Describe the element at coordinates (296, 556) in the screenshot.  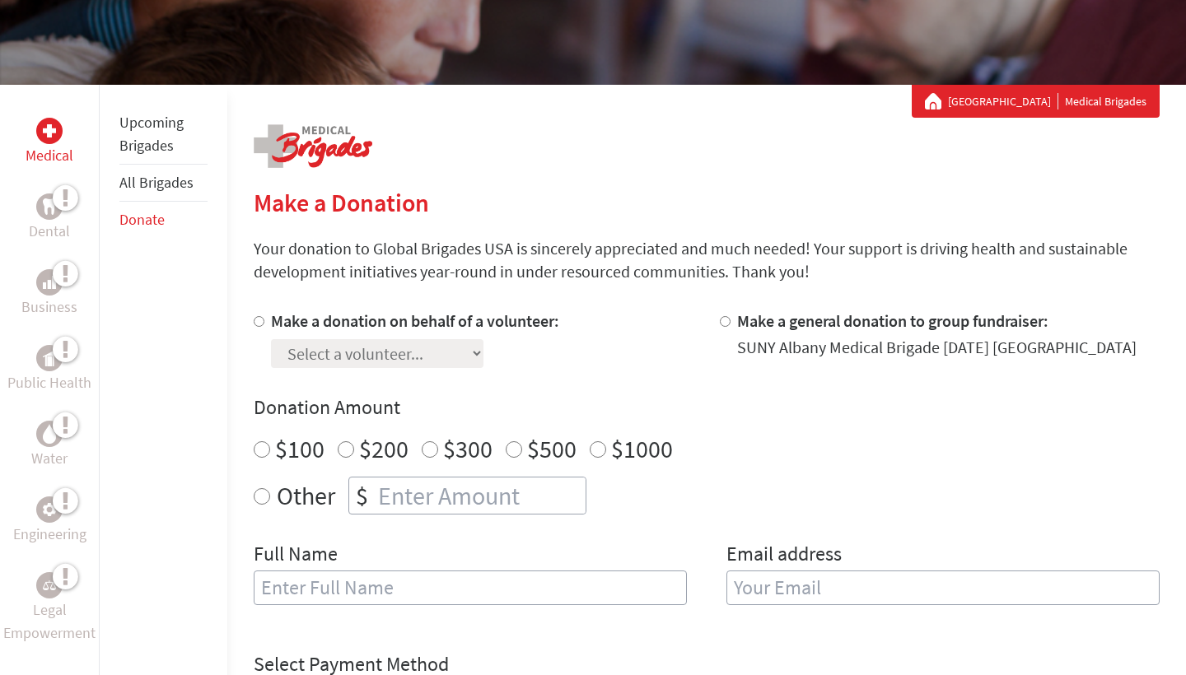
I see `label: Full Name` at that location.